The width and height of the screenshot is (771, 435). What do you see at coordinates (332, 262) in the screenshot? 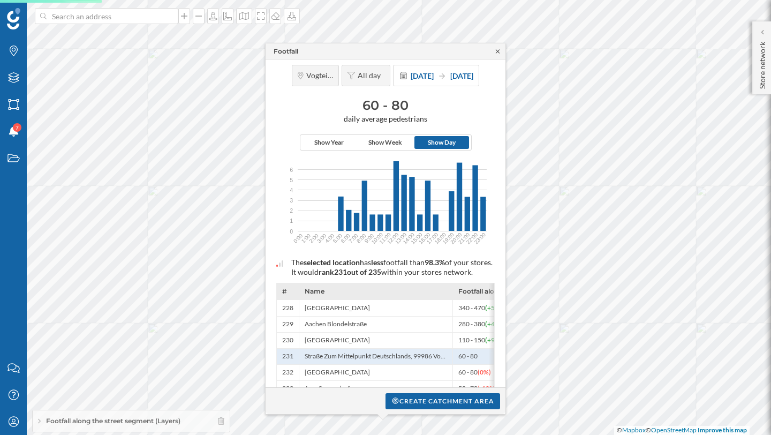
I see `span: selected location` at bounding box center [332, 262].